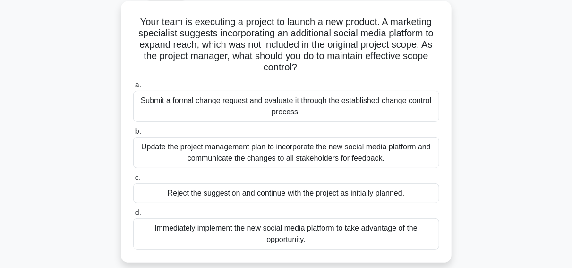 The height and width of the screenshot is (268, 572). Describe the element at coordinates (286, 234) in the screenshot. I see `div: Immediately implement the new social media platform to take advantage of the opportunity.` at that location.